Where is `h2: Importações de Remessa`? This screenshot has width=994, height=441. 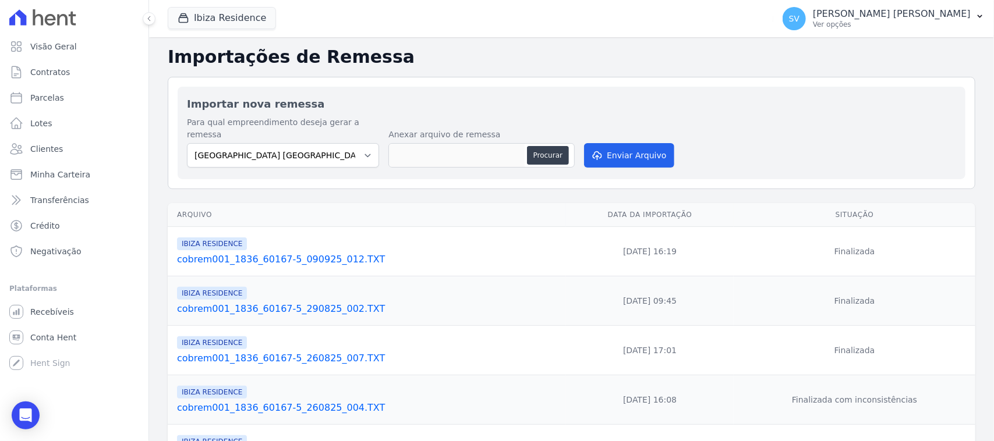 h2: Importações de Remessa is located at coordinates (571, 57).